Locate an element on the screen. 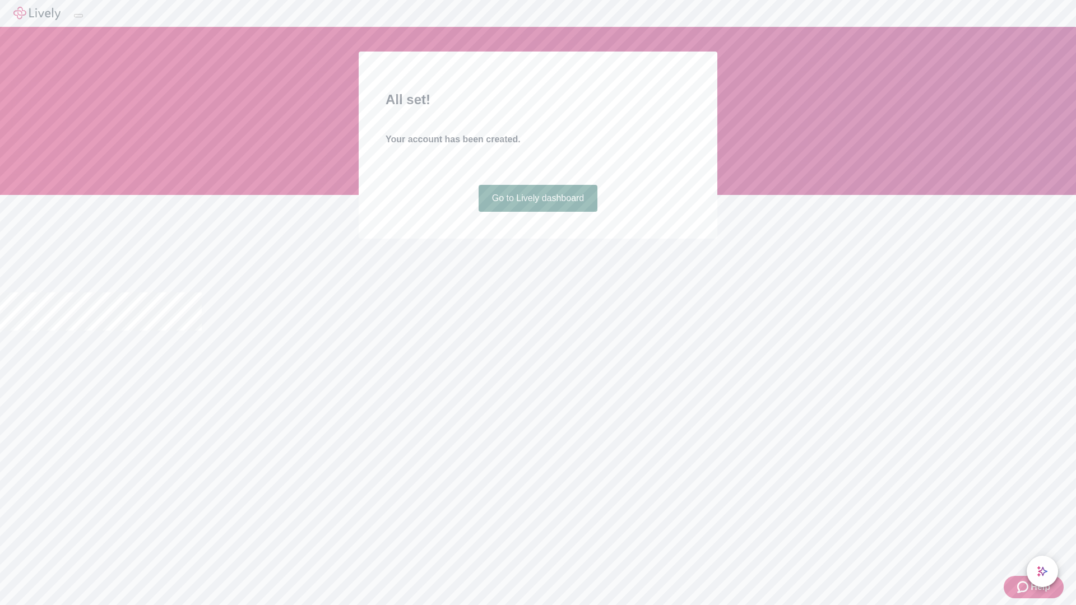 The height and width of the screenshot is (605, 1076). span: Help is located at coordinates (1040, 587).